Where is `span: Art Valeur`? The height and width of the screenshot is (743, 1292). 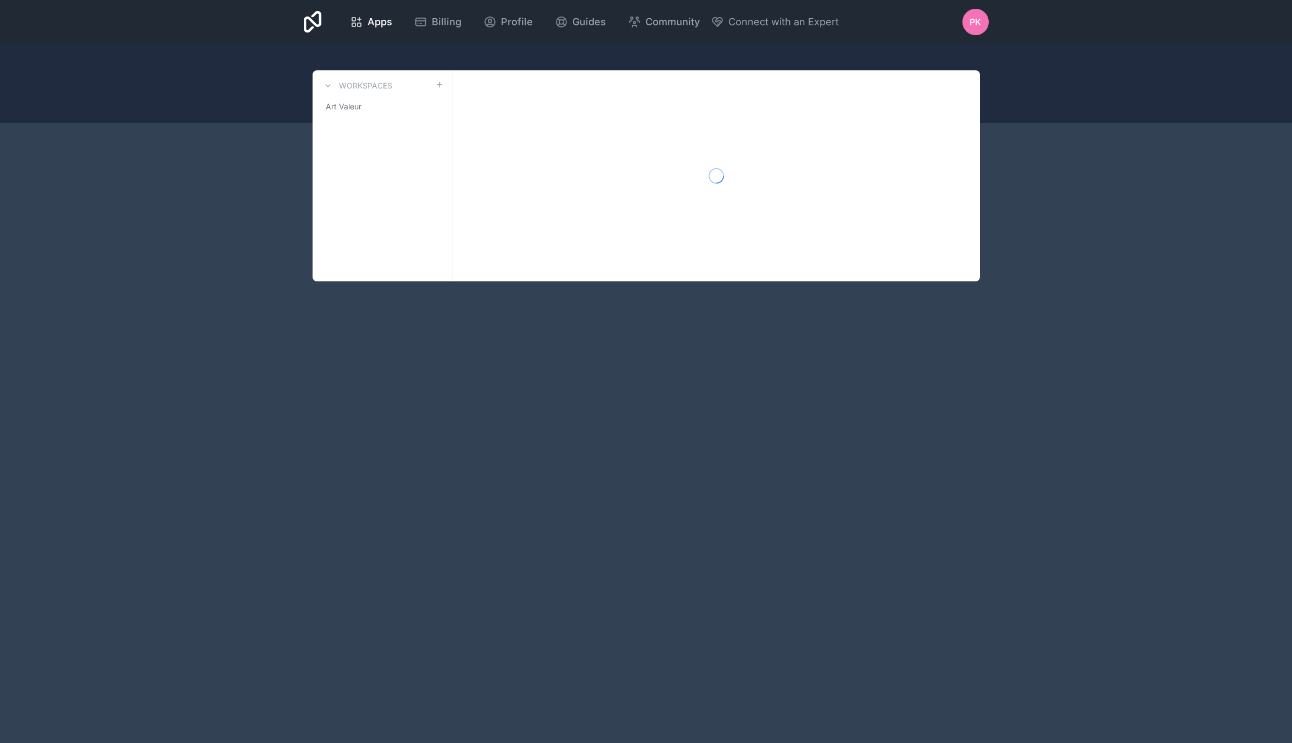
span: Art Valeur is located at coordinates (343, 107).